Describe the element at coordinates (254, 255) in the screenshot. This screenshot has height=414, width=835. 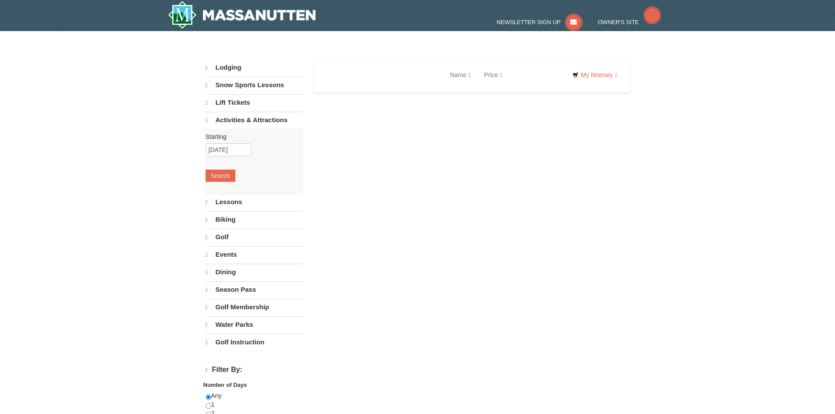
I see `a: Events` at that location.